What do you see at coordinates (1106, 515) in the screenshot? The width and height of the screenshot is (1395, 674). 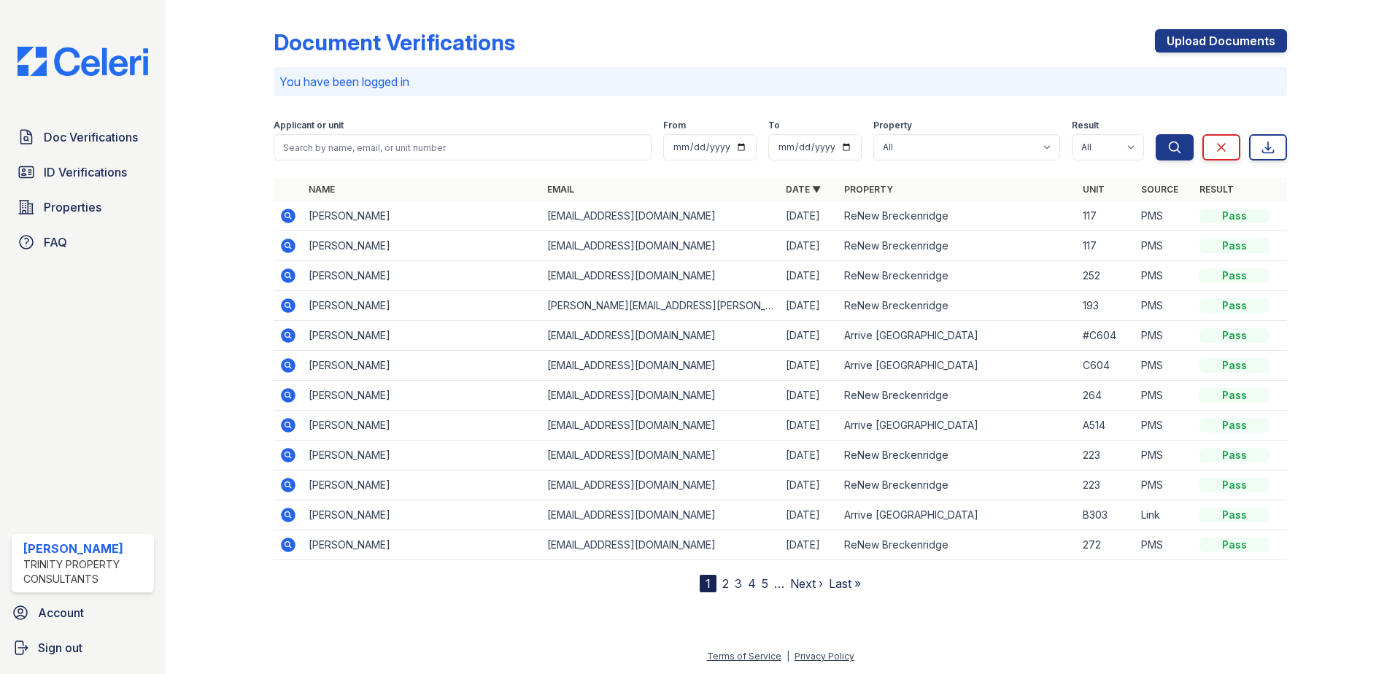 I see `td: B303` at bounding box center [1106, 515].